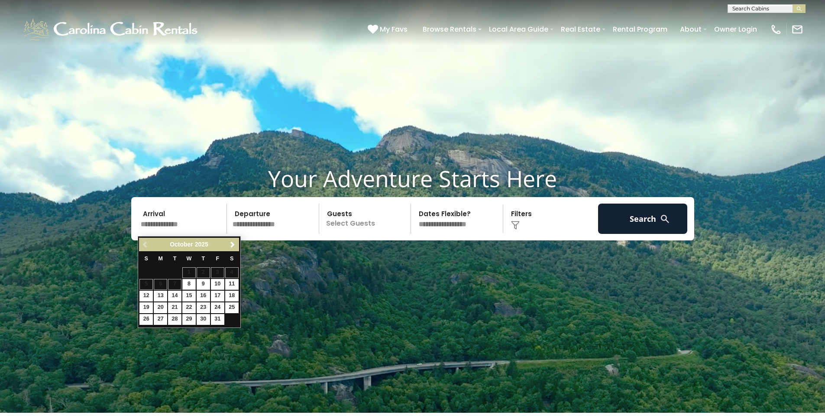 This screenshot has height=418, width=825. I want to click on a: 10, so click(217, 284).